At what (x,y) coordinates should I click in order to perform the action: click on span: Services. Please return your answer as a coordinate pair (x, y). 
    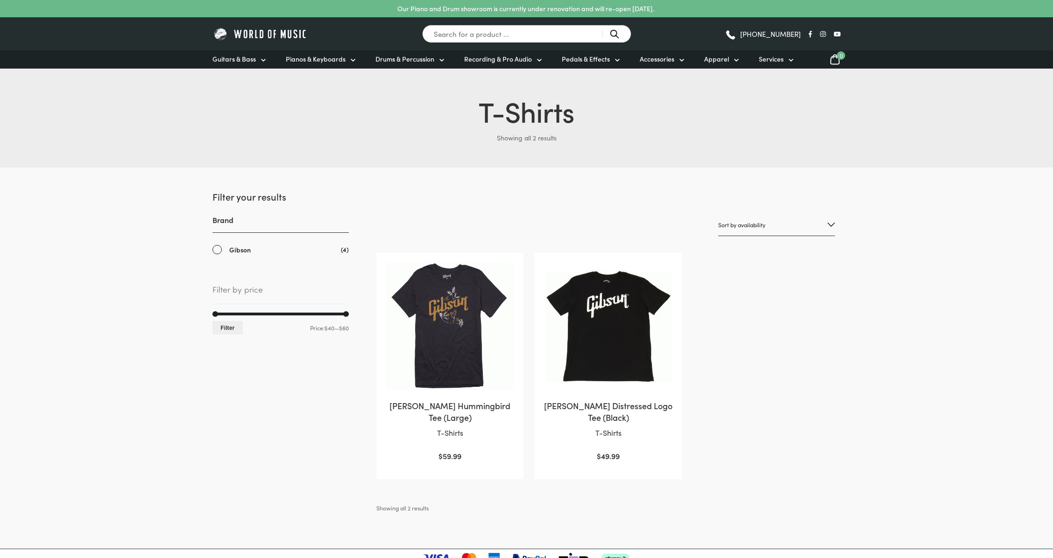
    Looking at the image, I should click on (771, 59).